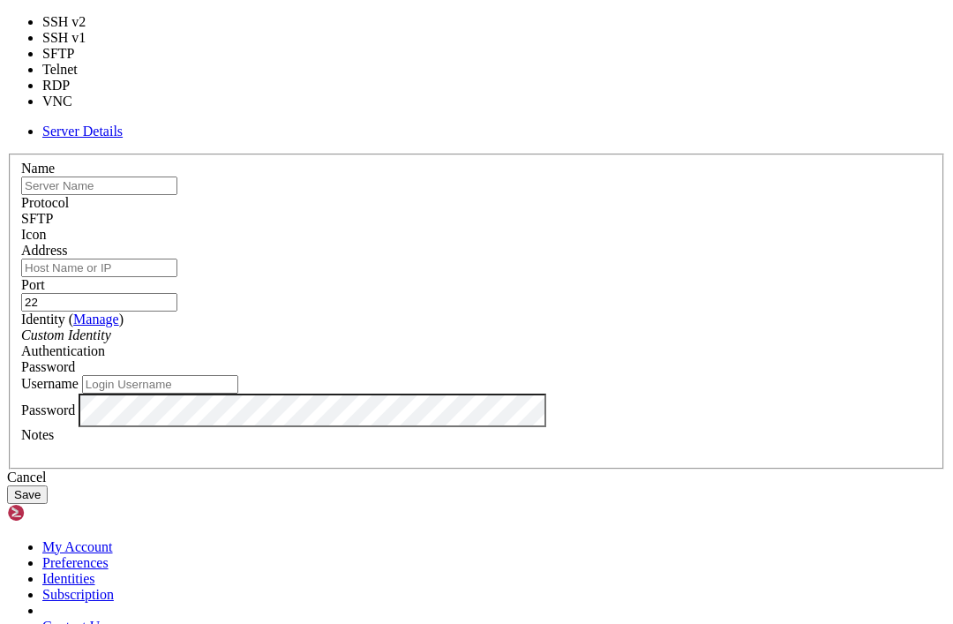 This screenshot has width=953, height=624. I want to click on label: Port, so click(33, 284).